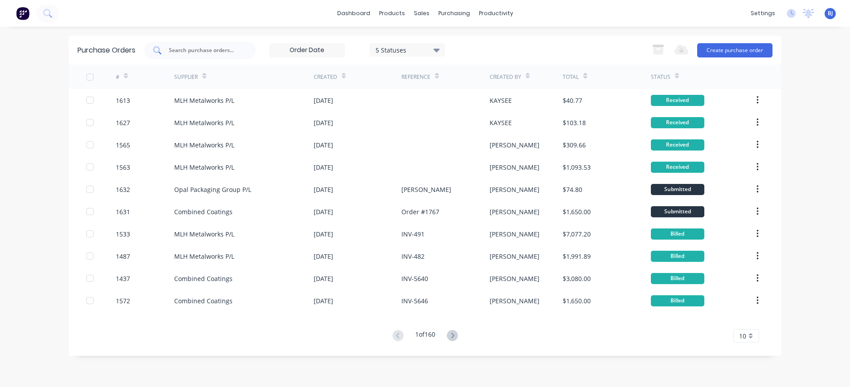 This screenshot has height=387, width=850. What do you see at coordinates (407, 49) in the screenshot?
I see `div: 5 Statuses` at bounding box center [407, 49].